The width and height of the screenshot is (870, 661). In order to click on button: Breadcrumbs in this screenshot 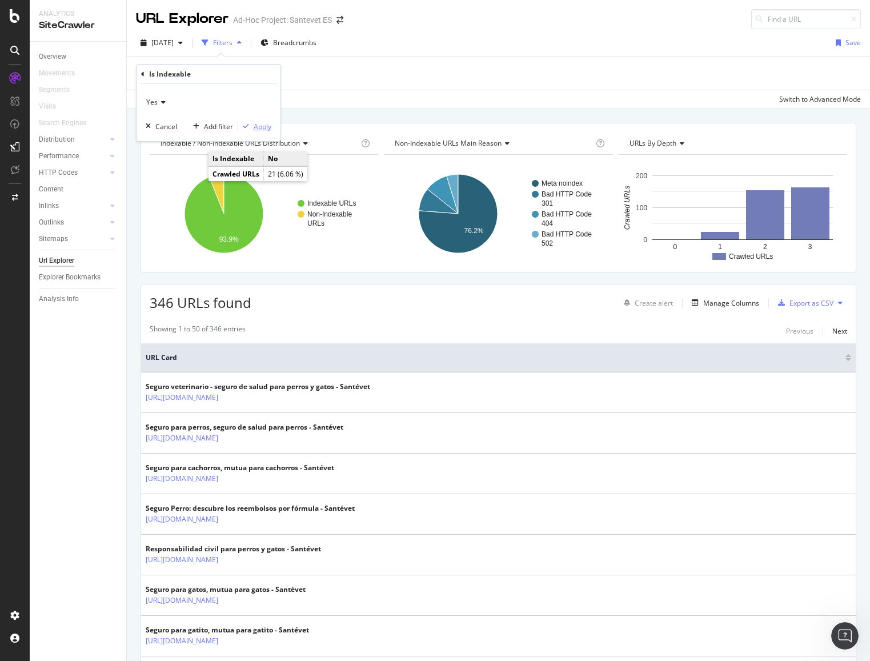, I will do `click(288, 43)`.